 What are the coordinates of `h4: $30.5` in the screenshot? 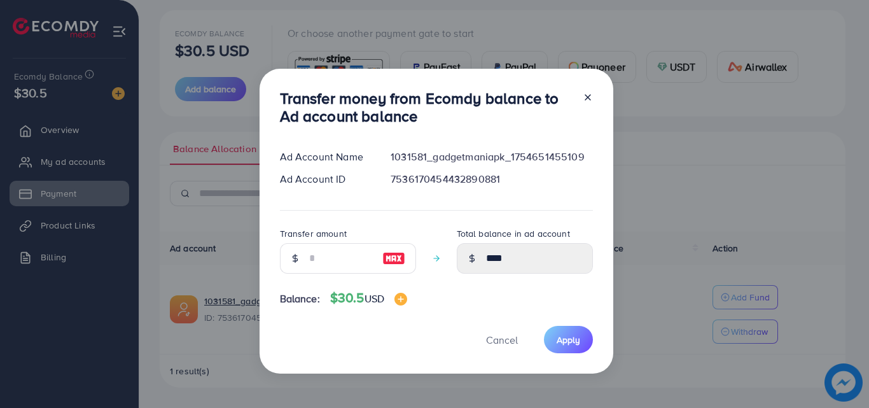 It's located at (368, 298).